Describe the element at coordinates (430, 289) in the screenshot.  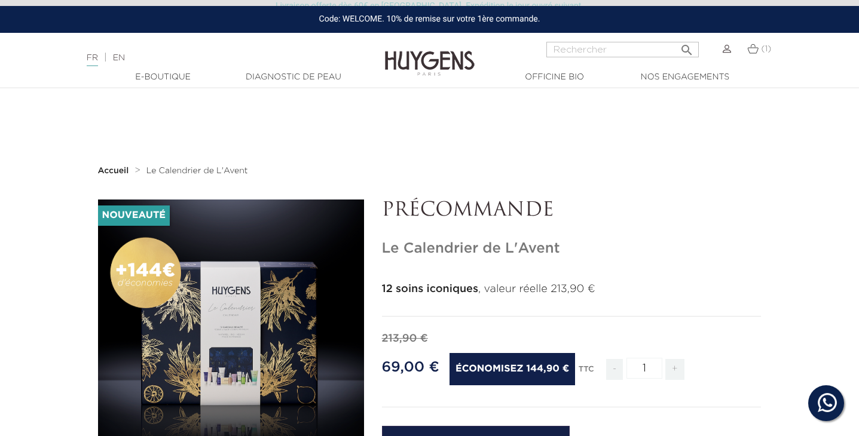
I see `strong: 12 soins iconiques` at that location.